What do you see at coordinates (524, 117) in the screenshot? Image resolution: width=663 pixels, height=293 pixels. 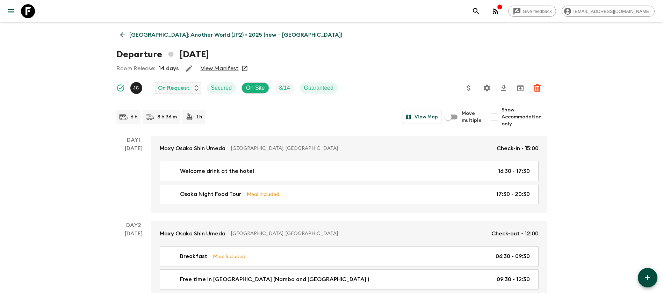 I see `span: Show Accommodation only` at bounding box center [524, 117].